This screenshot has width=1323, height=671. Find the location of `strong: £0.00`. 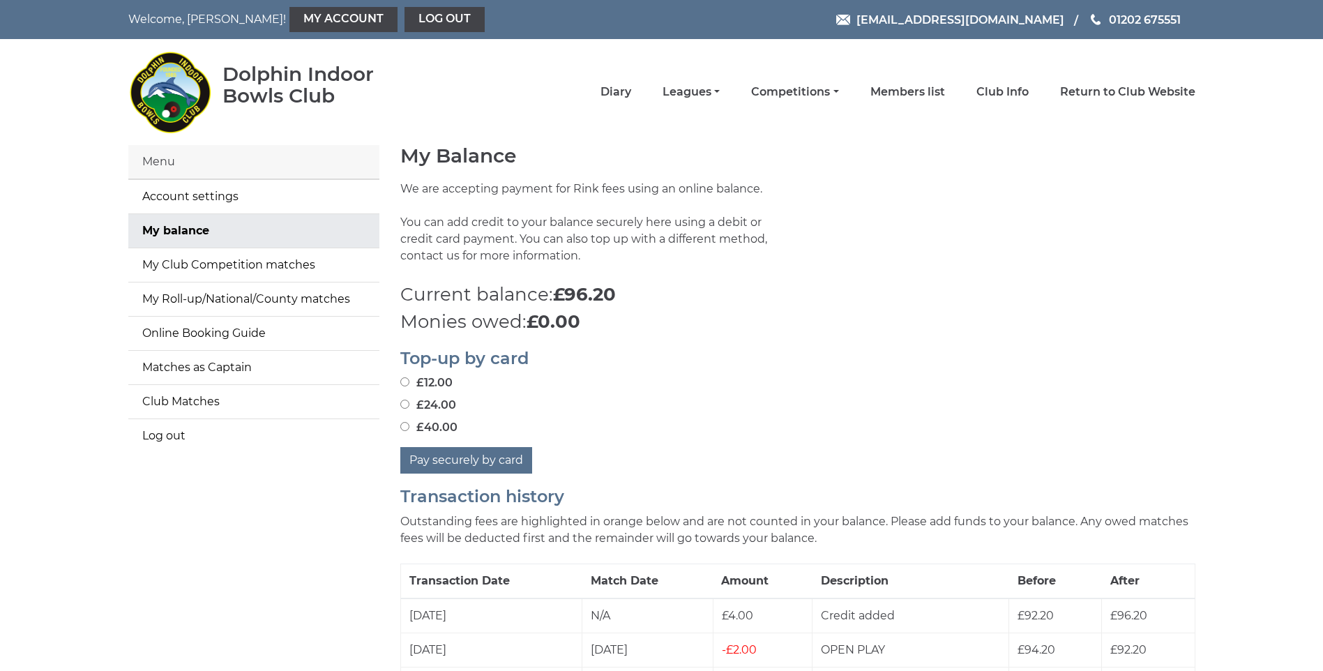

strong: £0.00 is located at coordinates (553, 321).